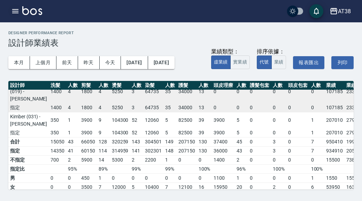 This screenshot has height=201, width=362. I want to click on button: 報表匯出, so click(309, 62).